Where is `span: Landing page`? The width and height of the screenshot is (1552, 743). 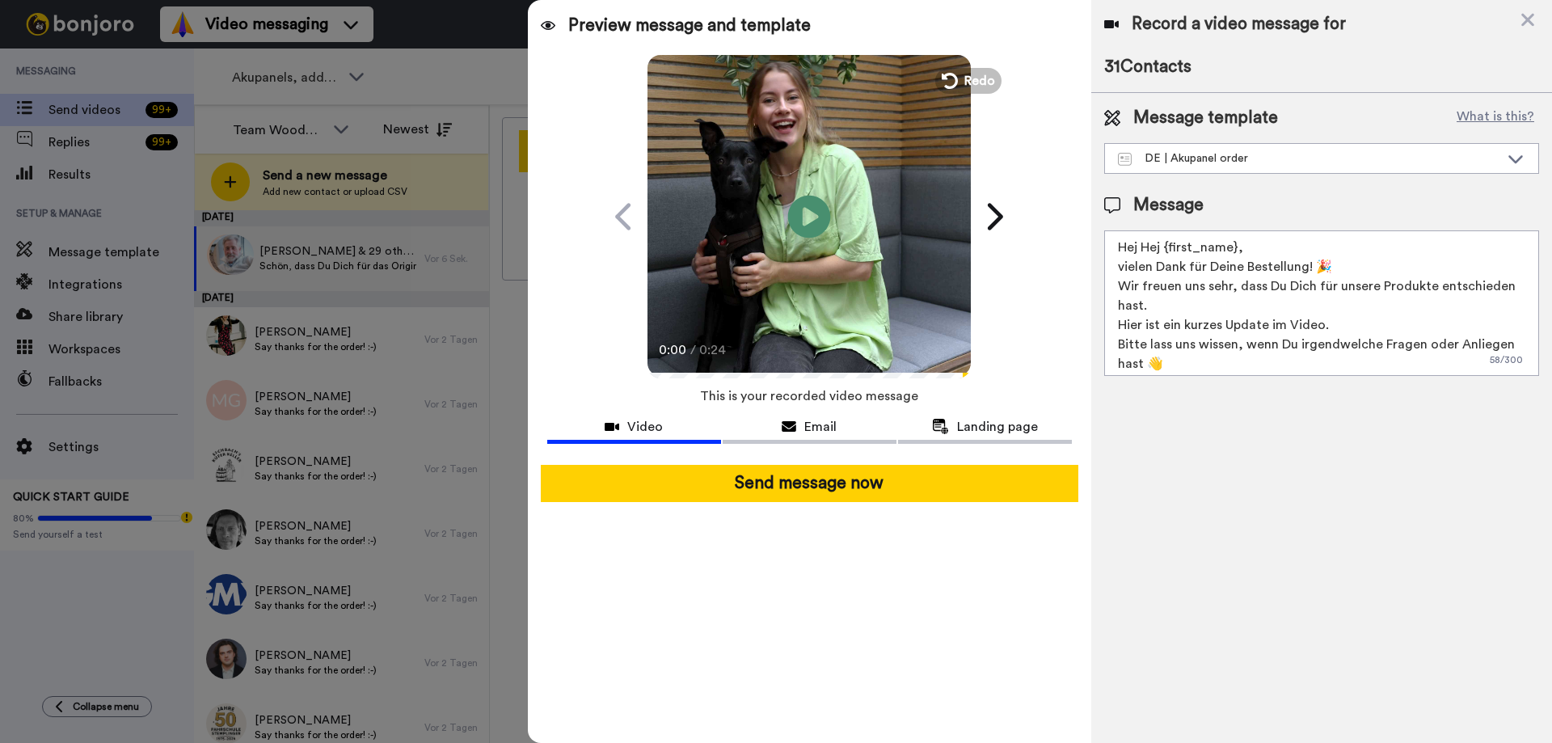 span: Landing page is located at coordinates (998, 427).